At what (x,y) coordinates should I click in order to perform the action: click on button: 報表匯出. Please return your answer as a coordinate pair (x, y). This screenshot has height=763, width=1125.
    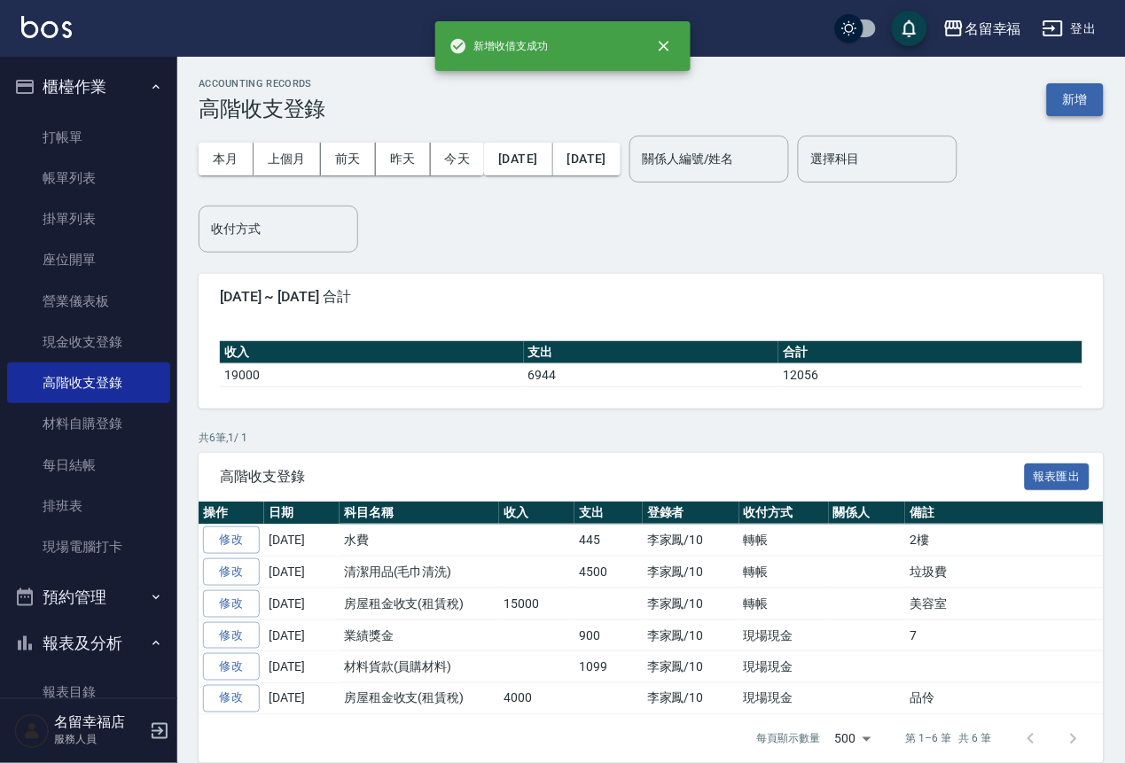
    Looking at the image, I should click on (1058, 477).